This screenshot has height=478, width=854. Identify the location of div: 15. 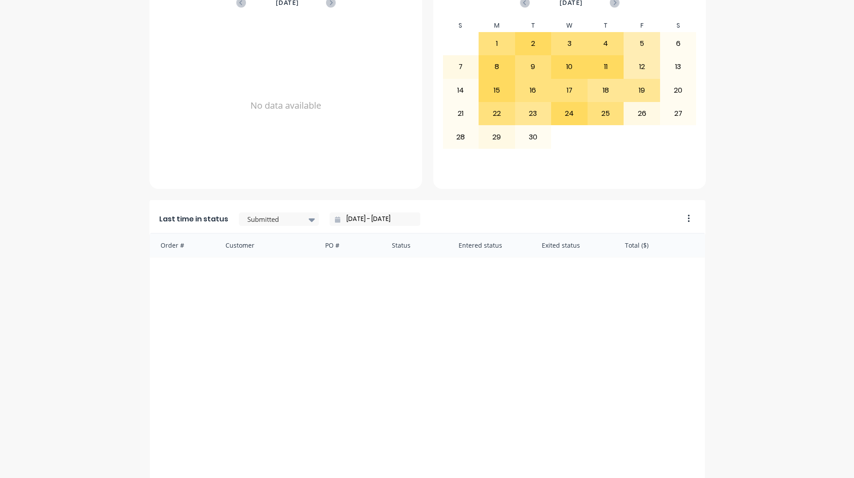
(497, 90).